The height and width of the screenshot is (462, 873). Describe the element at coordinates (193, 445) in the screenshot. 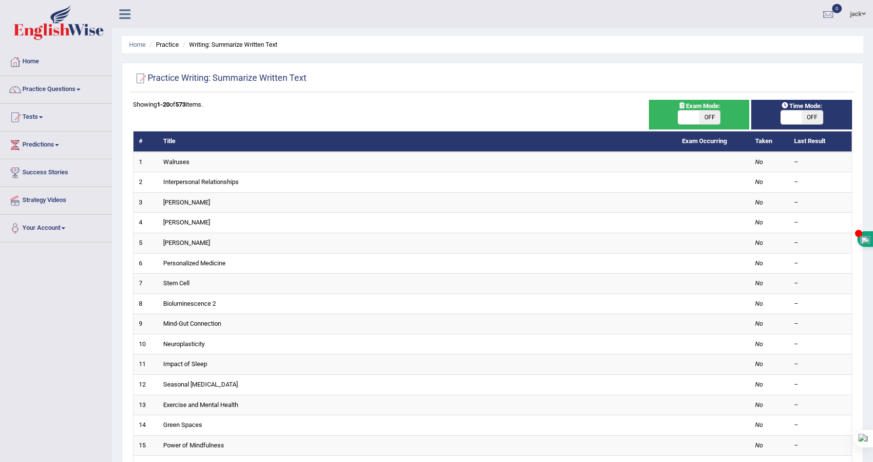

I see `a: Power of Mindfulness` at that location.